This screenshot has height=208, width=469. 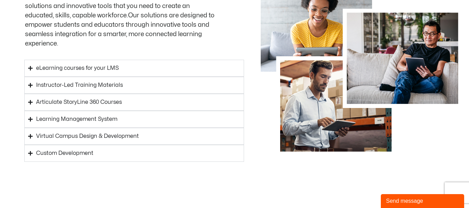 What do you see at coordinates (134, 111) in the screenshot?
I see `div: Accordion. Open links with Enter or Space, close with Escape, and navigate with Arrow Keys` at bounding box center [134, 111].